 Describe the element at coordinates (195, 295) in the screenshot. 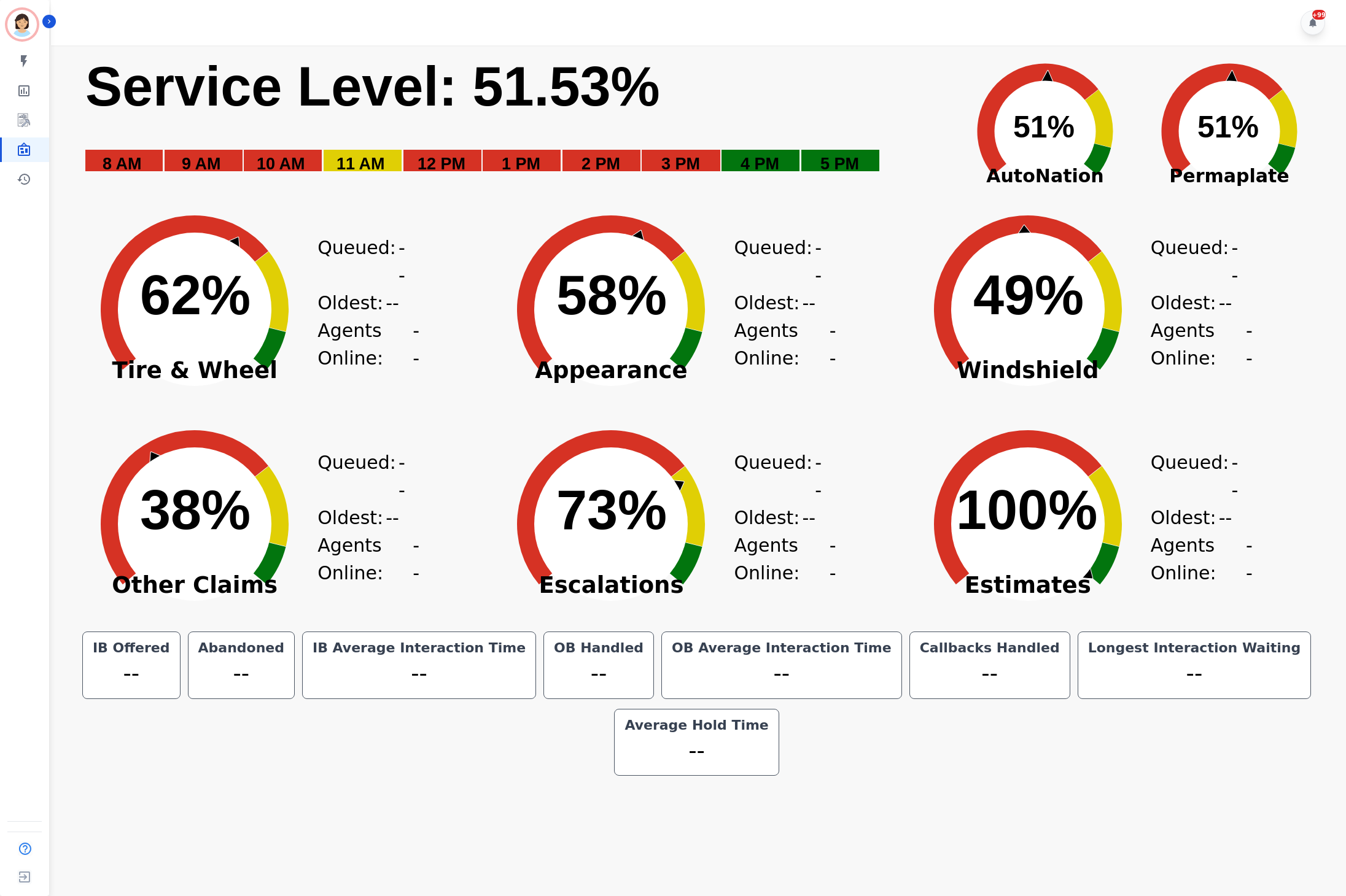

I see `text: 62%` at that location.